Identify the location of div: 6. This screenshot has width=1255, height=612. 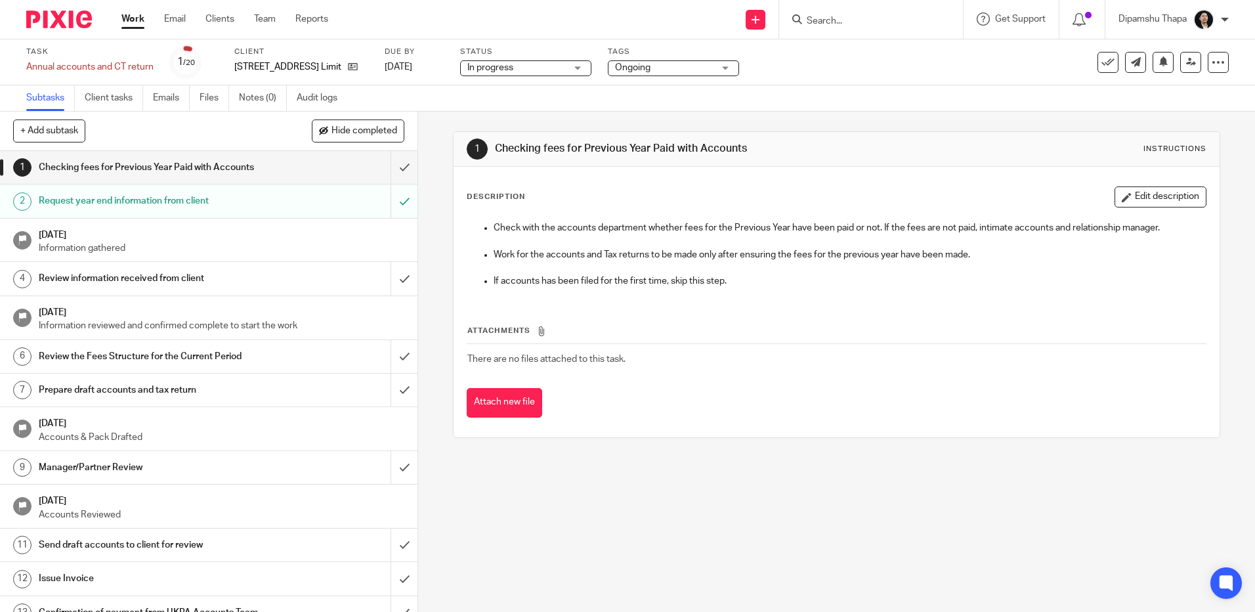
(22, 356).